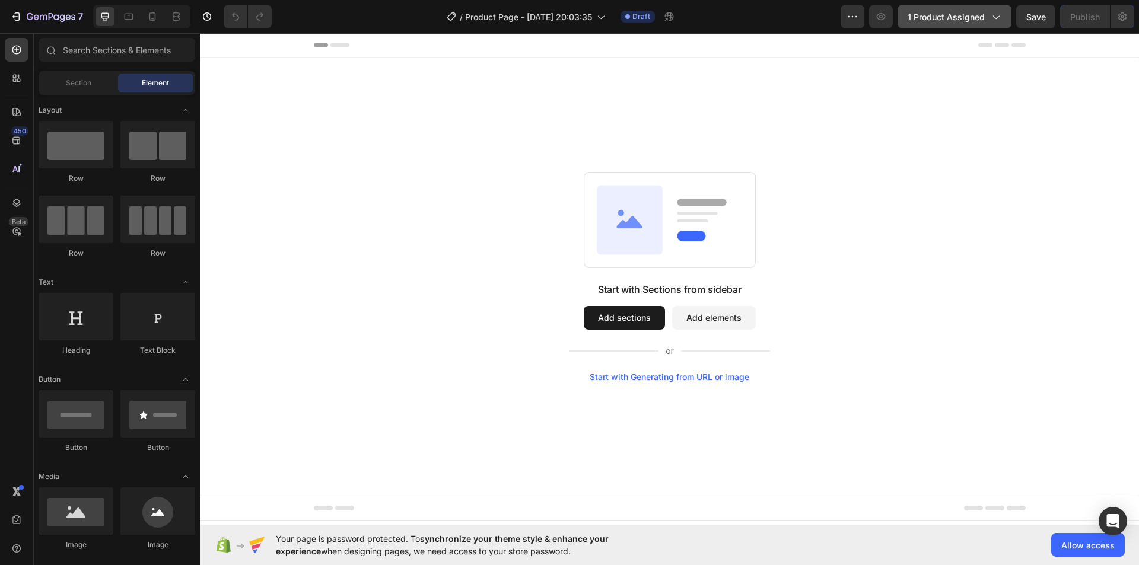 The image size is (1139, 565). Describe the element at coordinates (946, 17) in the screenshot. I see `span: 1 product assigned` at that location.